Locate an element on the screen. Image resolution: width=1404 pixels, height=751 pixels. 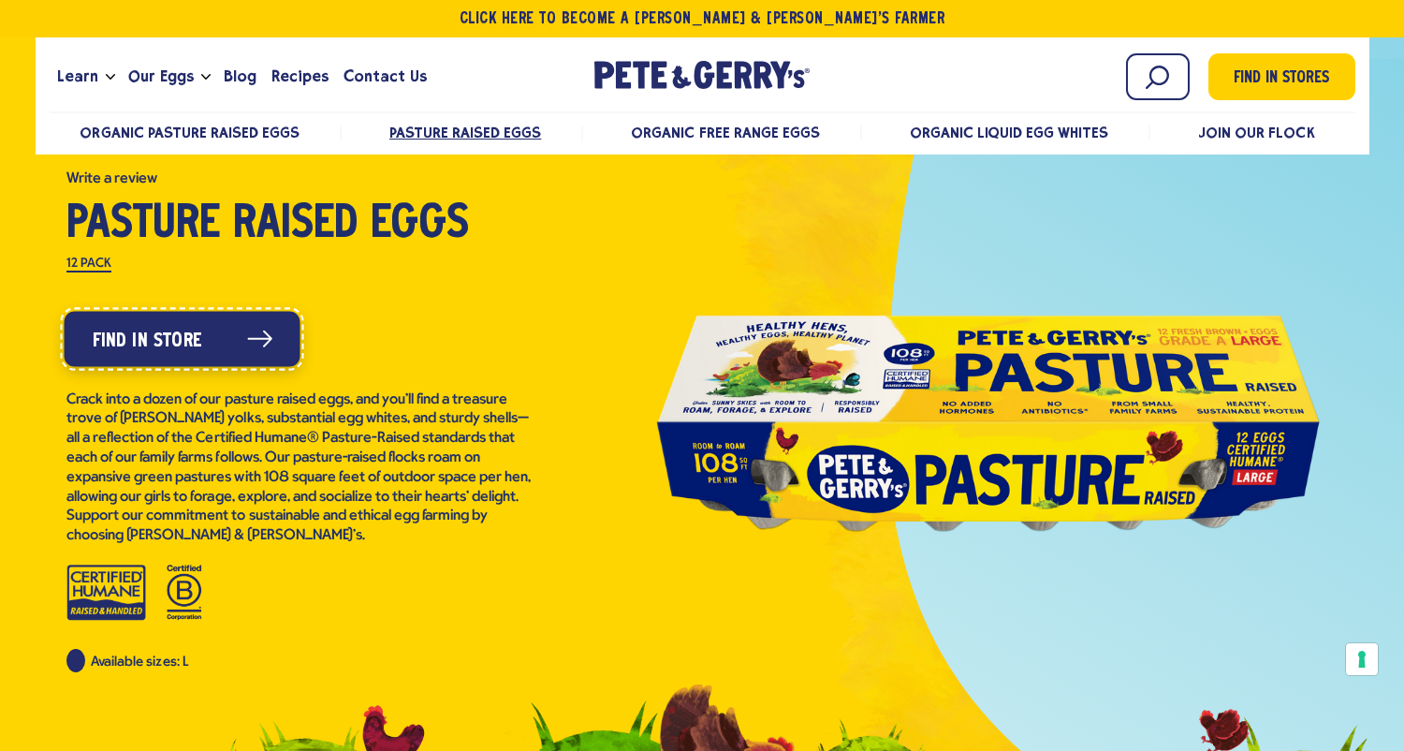
a: Blog is located at coordinates (240, 77).